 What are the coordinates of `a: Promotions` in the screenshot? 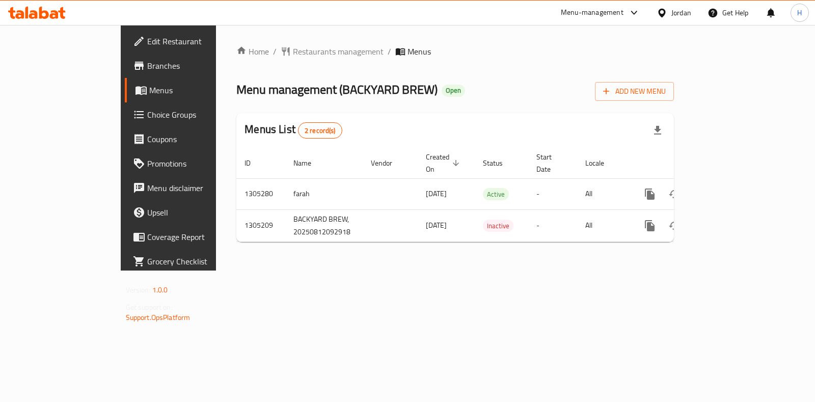 It's located at (191, 164).